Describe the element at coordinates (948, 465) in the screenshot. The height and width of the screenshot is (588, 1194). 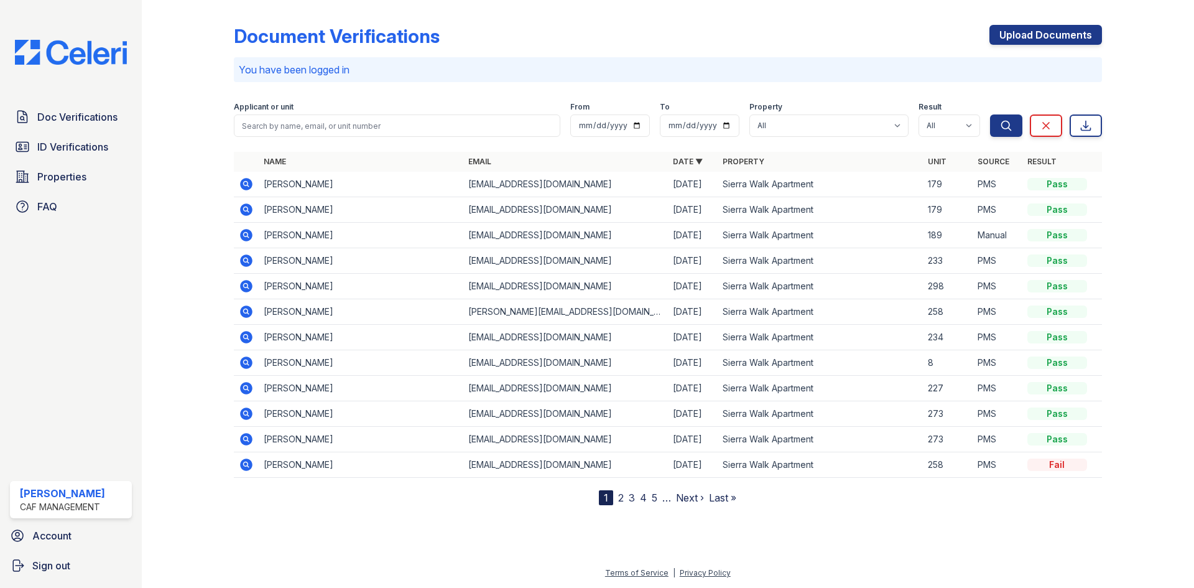
I see `td: 258` at that location.